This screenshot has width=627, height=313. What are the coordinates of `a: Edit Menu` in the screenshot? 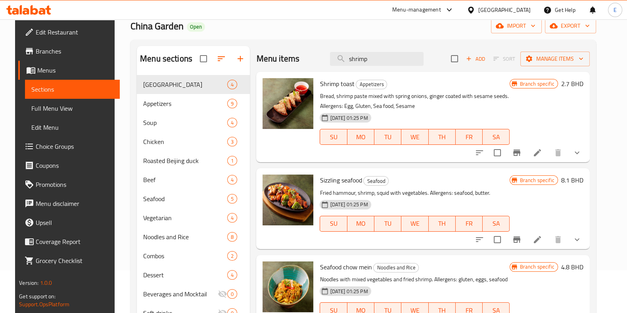 It's located at (72, 127).